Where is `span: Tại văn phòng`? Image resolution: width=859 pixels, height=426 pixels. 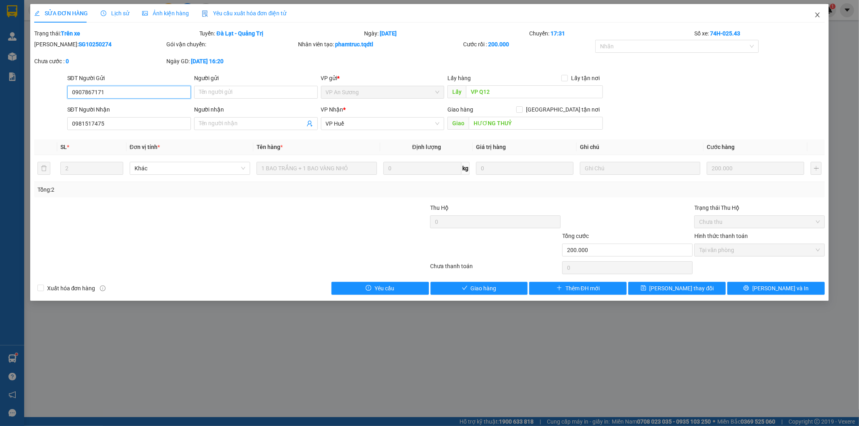
span: Tại văn phòng is located at coordinates (760, 250).